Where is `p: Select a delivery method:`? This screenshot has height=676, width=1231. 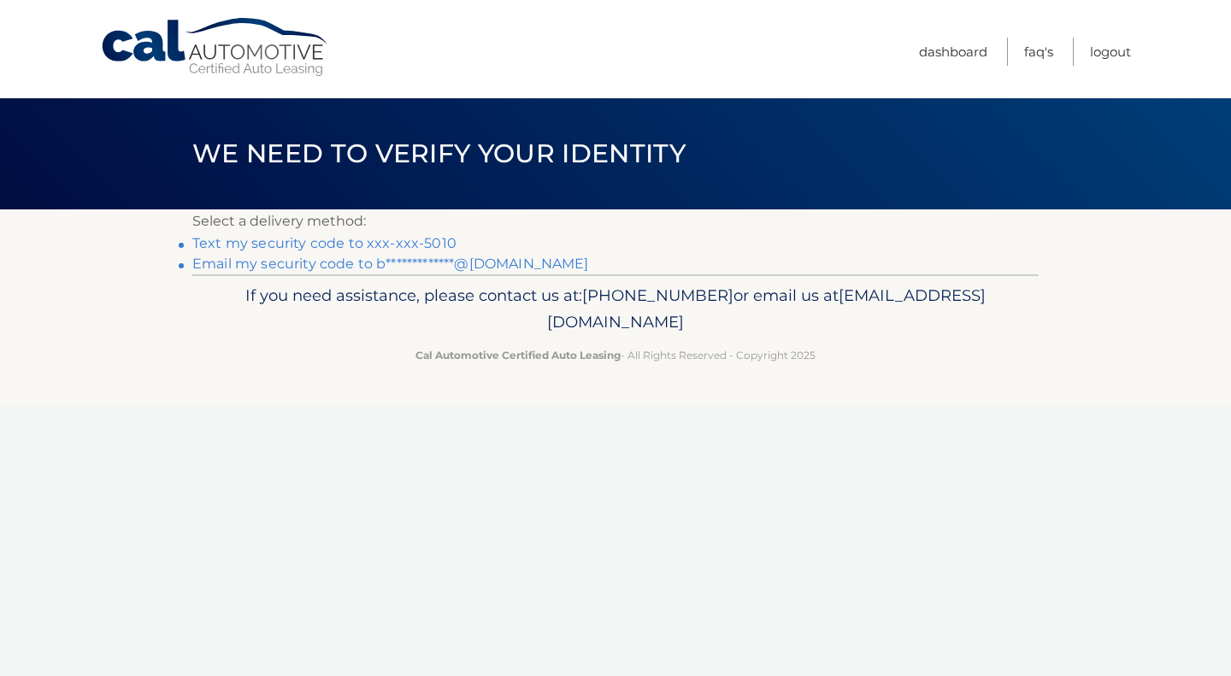 p: Select a delivery method: is located at coordinates (616, 221).